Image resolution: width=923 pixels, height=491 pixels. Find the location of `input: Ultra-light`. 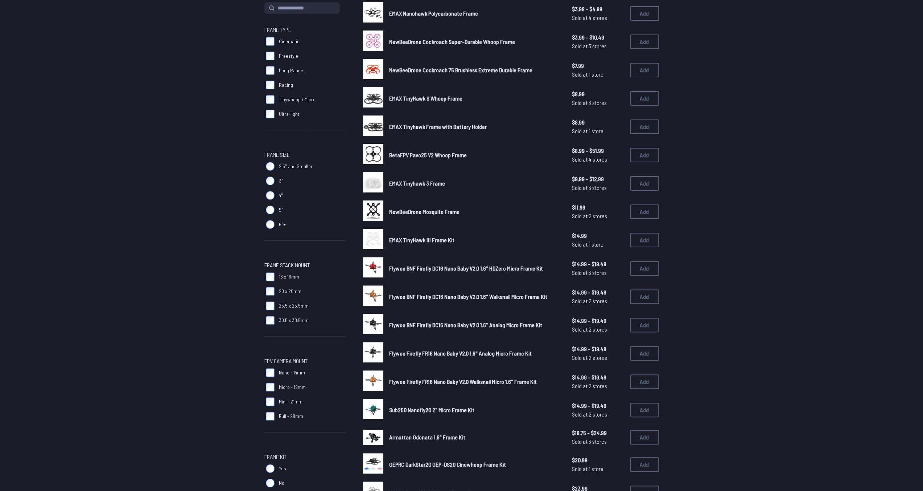

input: Ultra-light is located at coordinates (270, 114).